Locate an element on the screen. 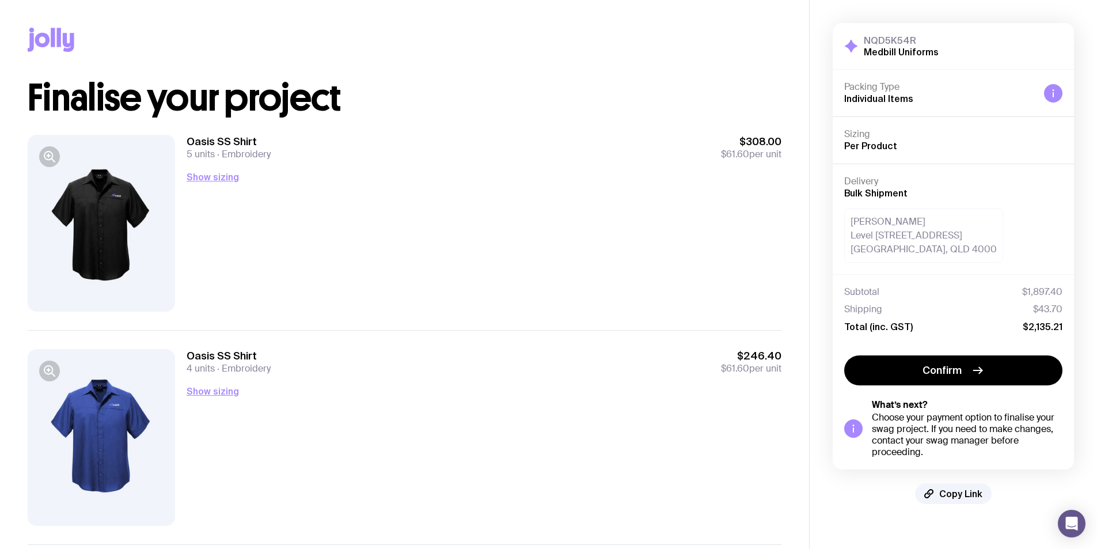  h2: Medbill Uniforms is located at coordinates (901, 52).